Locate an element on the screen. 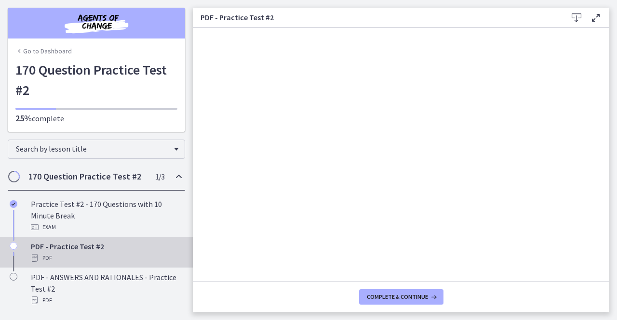 The width and height of the screenshot is (617, 320). span: 1 / 3 is located at coordinates (159, 177).